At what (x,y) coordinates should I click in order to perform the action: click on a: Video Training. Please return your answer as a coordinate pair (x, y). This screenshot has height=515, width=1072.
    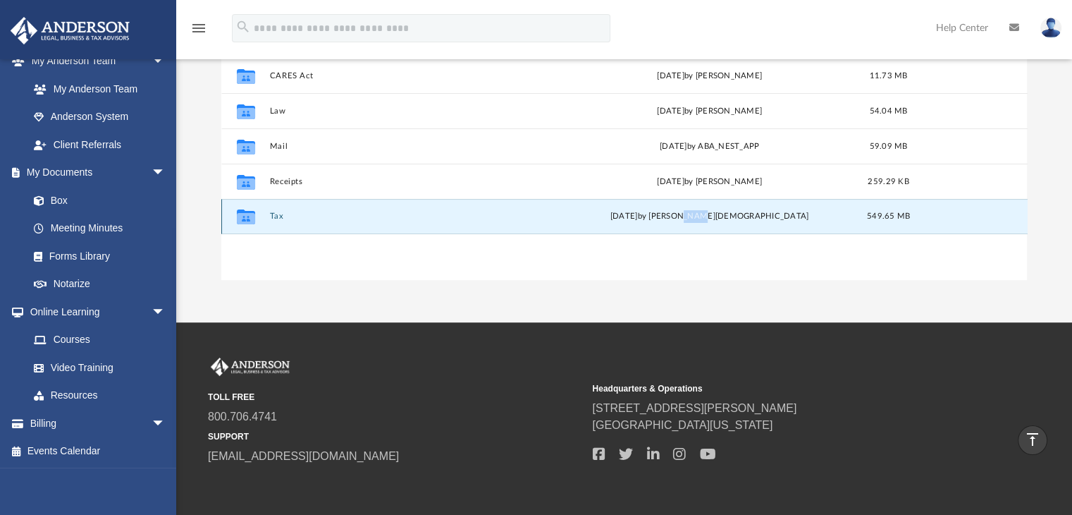
    Looking at the image, I should click on (96, 367).